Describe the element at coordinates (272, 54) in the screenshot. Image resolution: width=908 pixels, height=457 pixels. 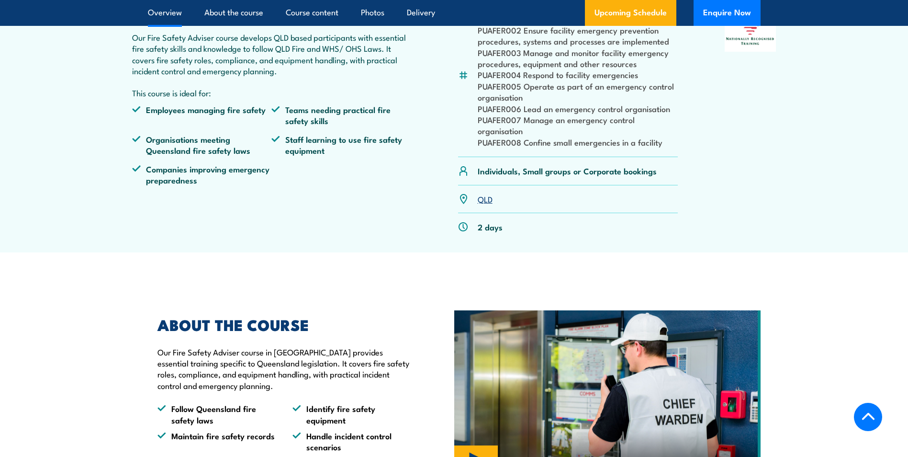
I see `p: Our Fire Safety Adviser course develops QLD based participants with essential fire safety skills ...` at that location.